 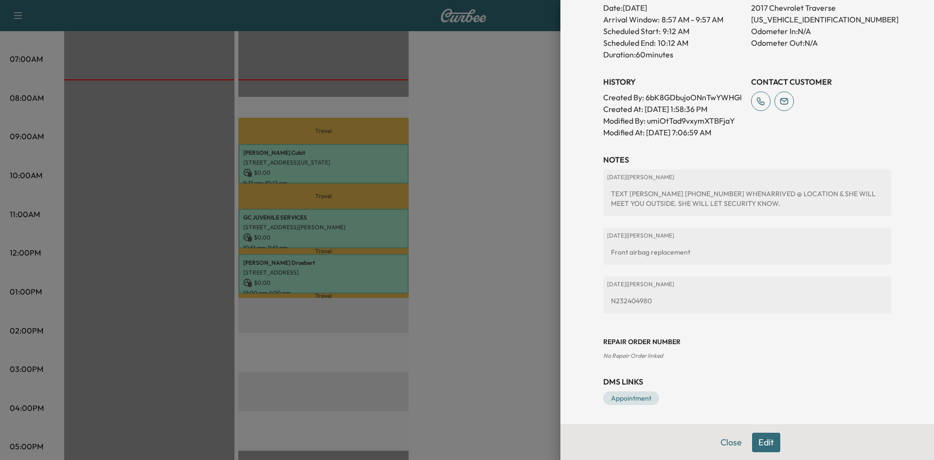 What do you see at coordinates (821, 8) in the screenshot?
I see `p: 2017 Chevrolet Traverse` at bounding box center [821, 8].